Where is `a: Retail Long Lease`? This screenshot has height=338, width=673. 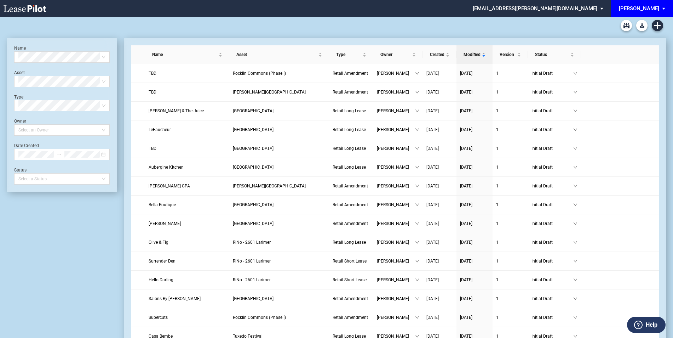
a: Retail Long Lease is located at coordinates (351, 130).